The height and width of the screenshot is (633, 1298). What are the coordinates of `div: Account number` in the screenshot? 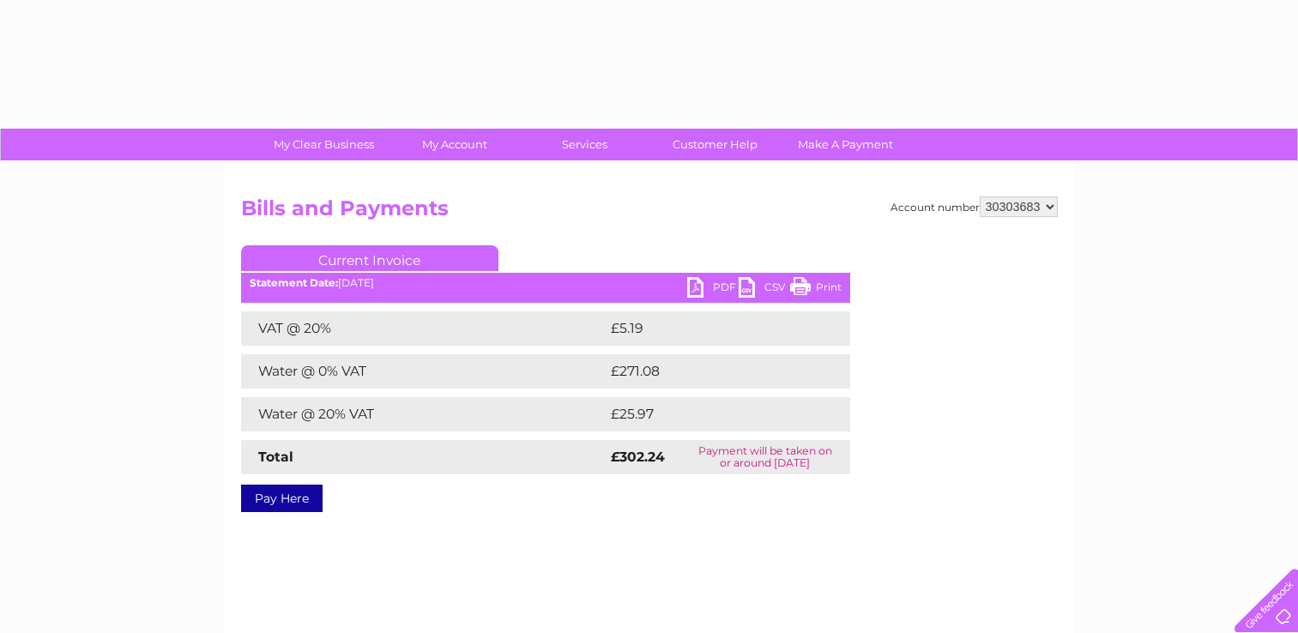 It's located at (973, 207).